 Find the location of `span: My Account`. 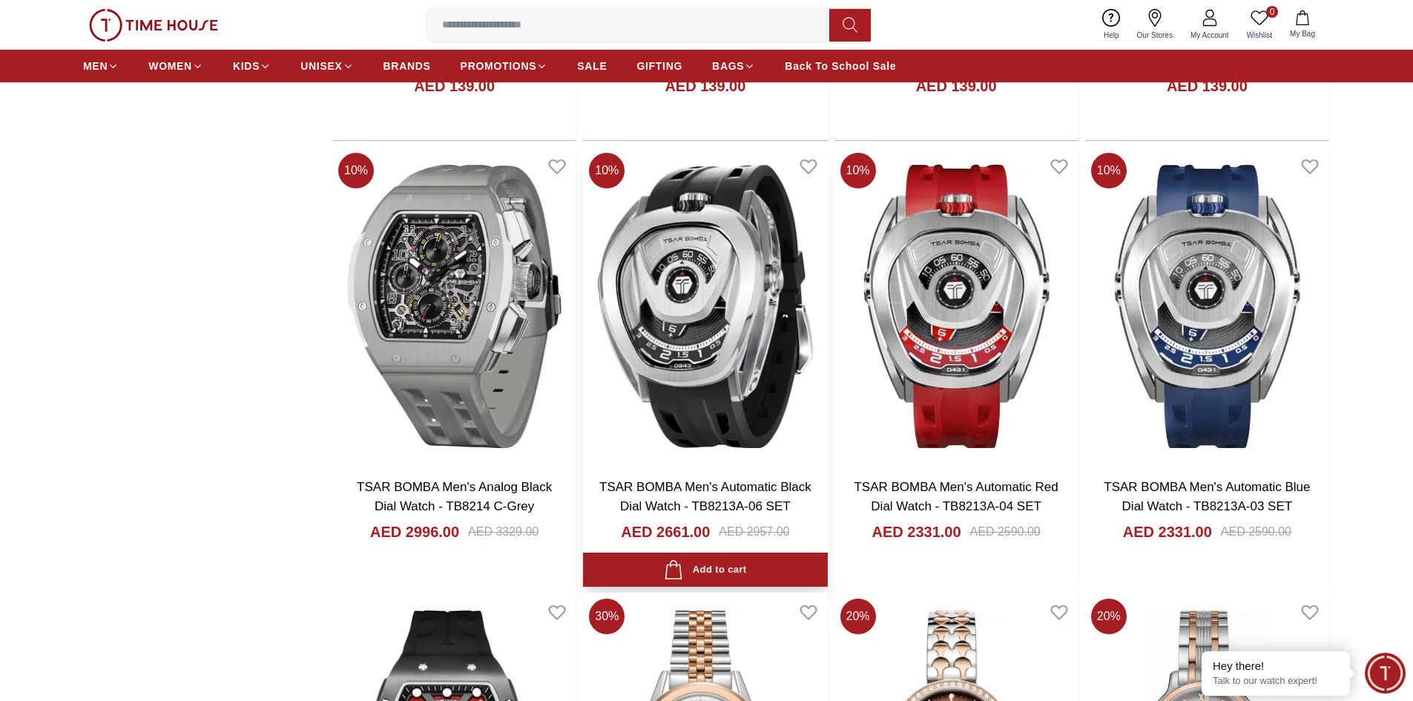

span: My Account is located at coordinates (1209, 35).